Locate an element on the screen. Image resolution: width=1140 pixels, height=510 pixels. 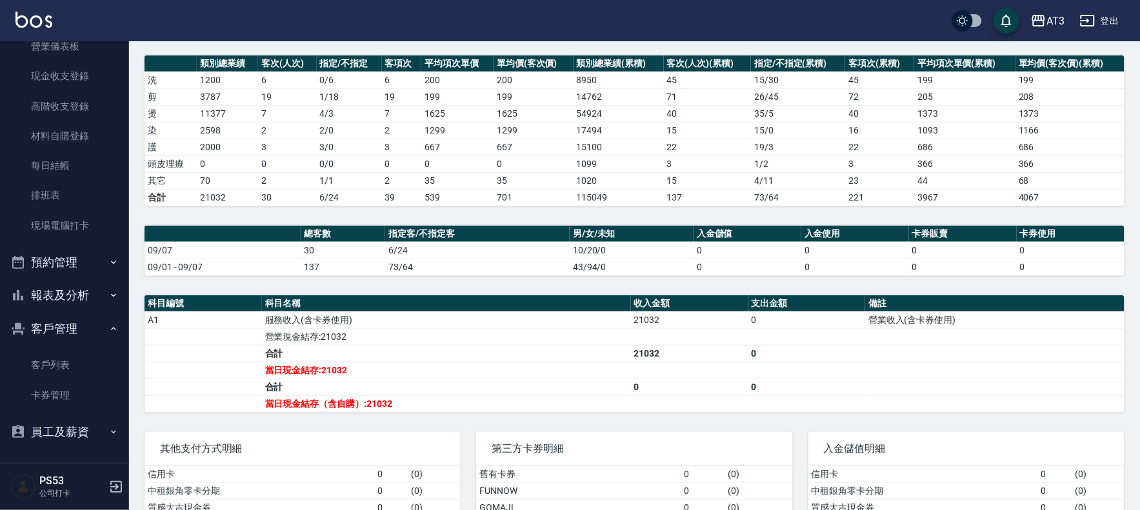
td: 0 / 0 is located at coordinates (349, 164).